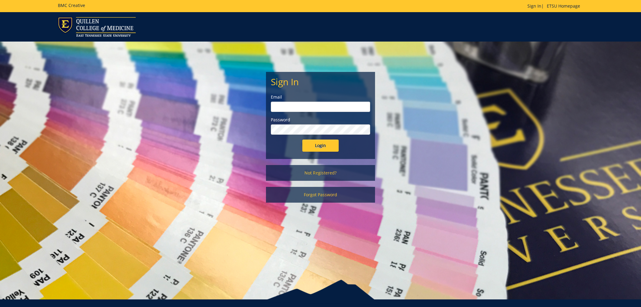 Image resolution: width=641 pixels, height=307 pixels. Describe the element at coordinates (564, 6) in the screenshot. I see `a: ETSU Homepage` at that location.